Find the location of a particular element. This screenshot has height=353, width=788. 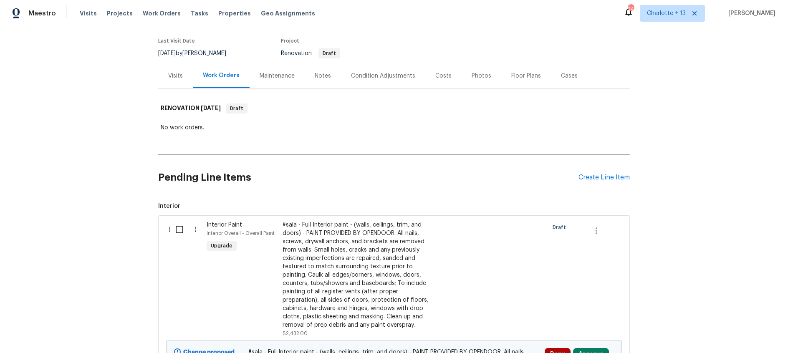

span: Tasks is located at coordinates (199, 13).